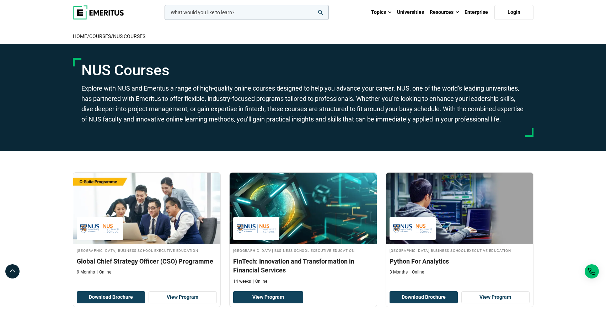 The height and width of the screenshot is (314, 606). Describe the element at coordinates (86, 272) in the screenshot. I see `p: 9 Months` at that location.